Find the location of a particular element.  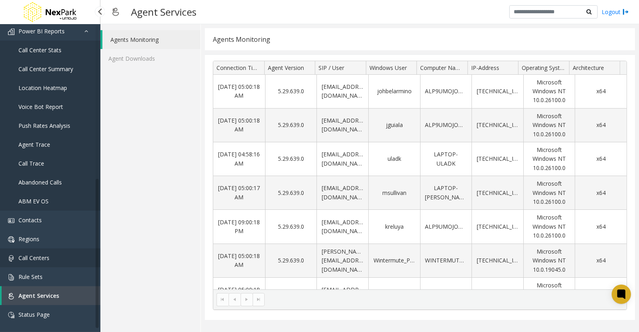

span: Agent Version is located at coordinates (286, 67).